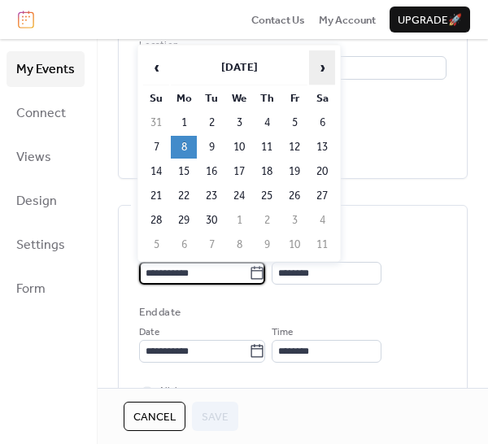 The height and width of the screenshot is (444, 488). What do you see at coordinates (155, 417) in the screenshot?
I see `a: Cancel` at bounding box center [155, 417].